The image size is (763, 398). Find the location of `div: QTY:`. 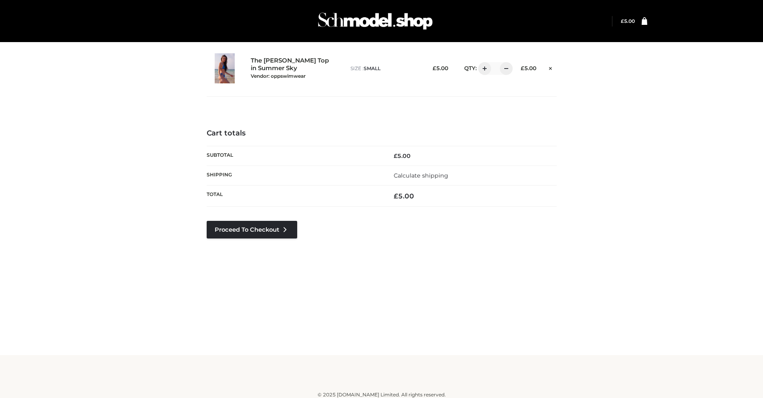

div: QTY: is located at coordinates (481, 68).